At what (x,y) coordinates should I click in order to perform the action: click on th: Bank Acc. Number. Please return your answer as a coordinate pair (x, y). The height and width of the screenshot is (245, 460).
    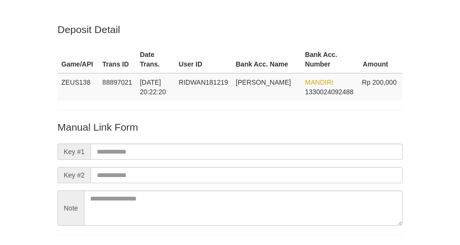
    Looking at the image, I should click on (329, 59).